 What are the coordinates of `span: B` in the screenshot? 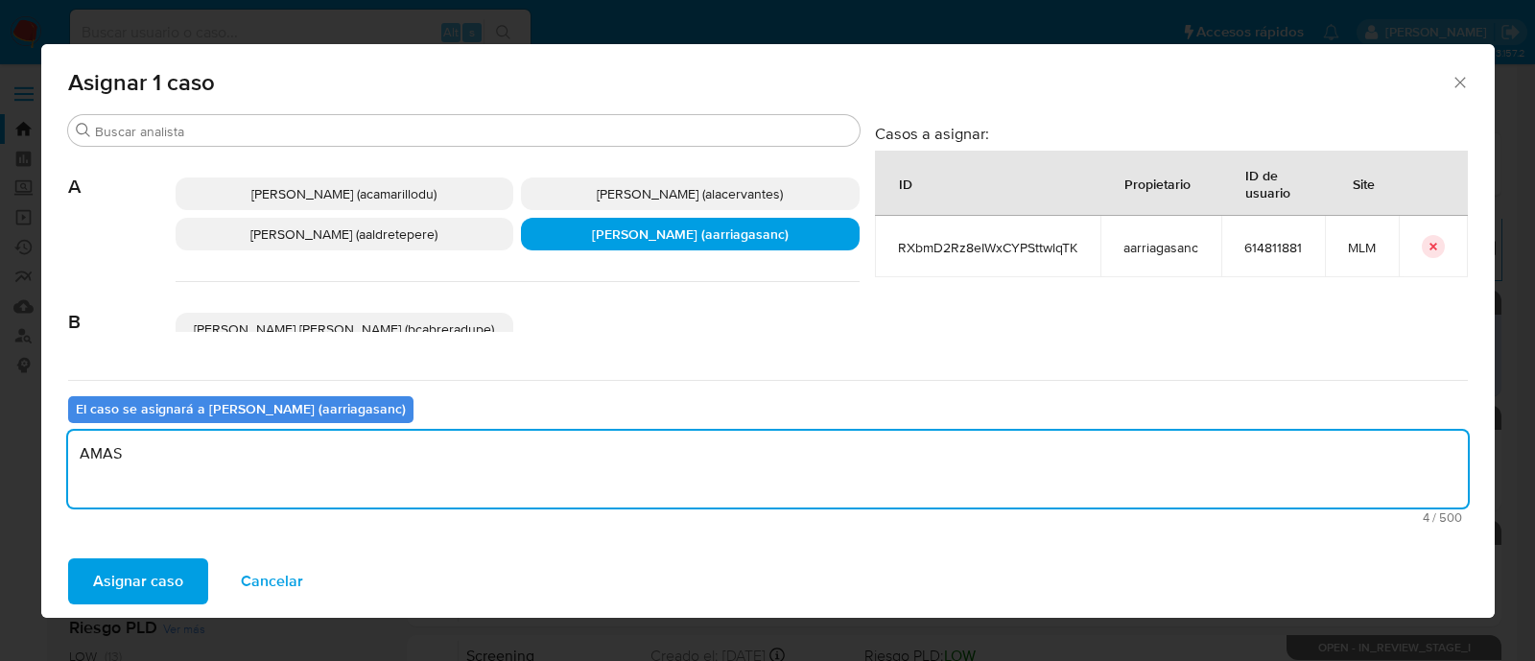 It's located at (122, 308).